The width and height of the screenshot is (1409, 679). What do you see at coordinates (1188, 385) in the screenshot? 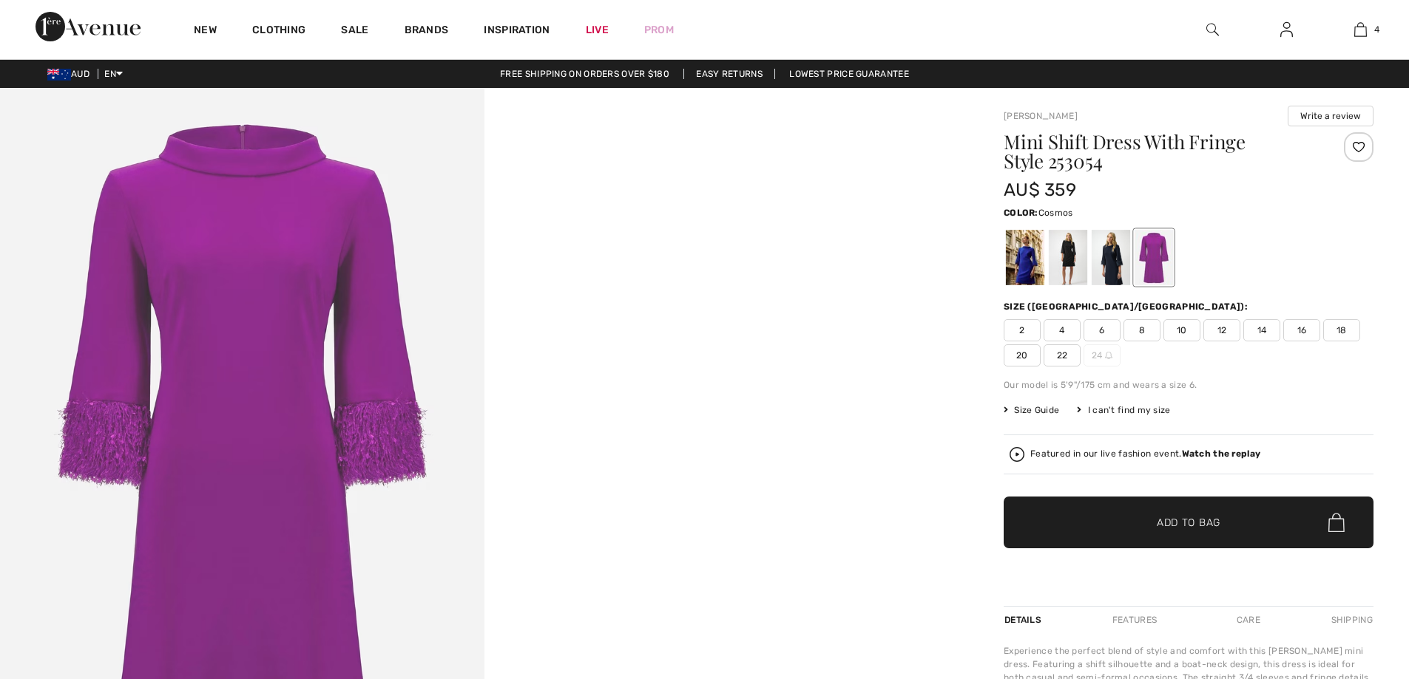
I see `div: Our model is 5'9"/175 cm and wears a size 6.` at bounding box center [1188, 385].